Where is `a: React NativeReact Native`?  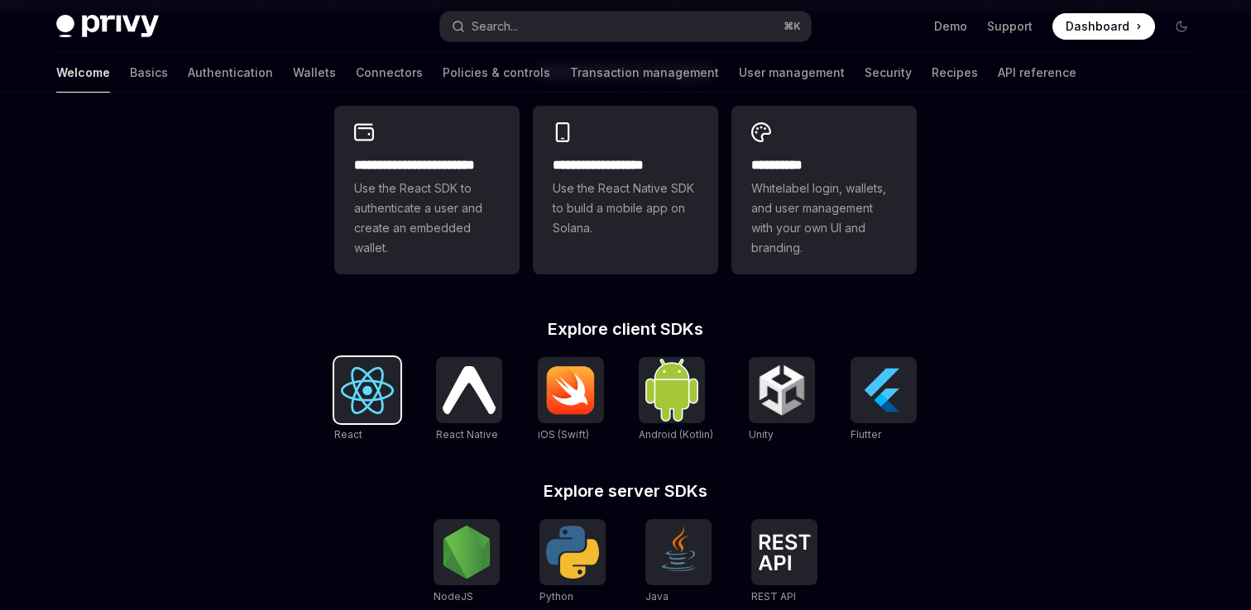
a: React NativeReact Native is located at coordinates (469, 400).